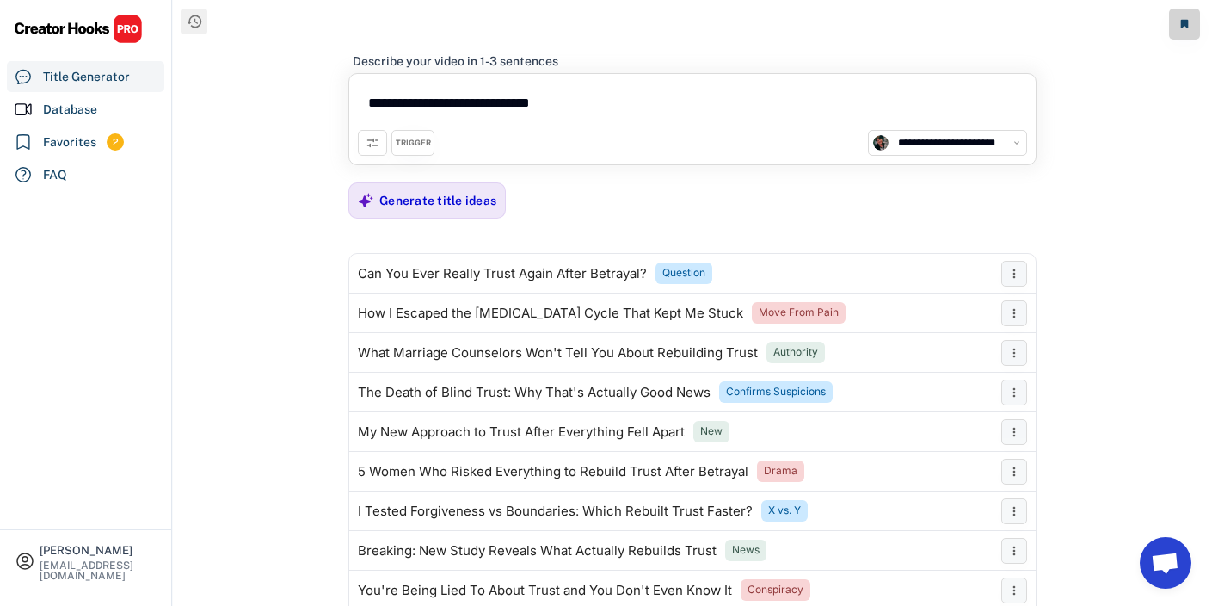  Describe the element at coordinates (776, 392) in the screenshot. I see `div: Confirms Suspicions` at that location.